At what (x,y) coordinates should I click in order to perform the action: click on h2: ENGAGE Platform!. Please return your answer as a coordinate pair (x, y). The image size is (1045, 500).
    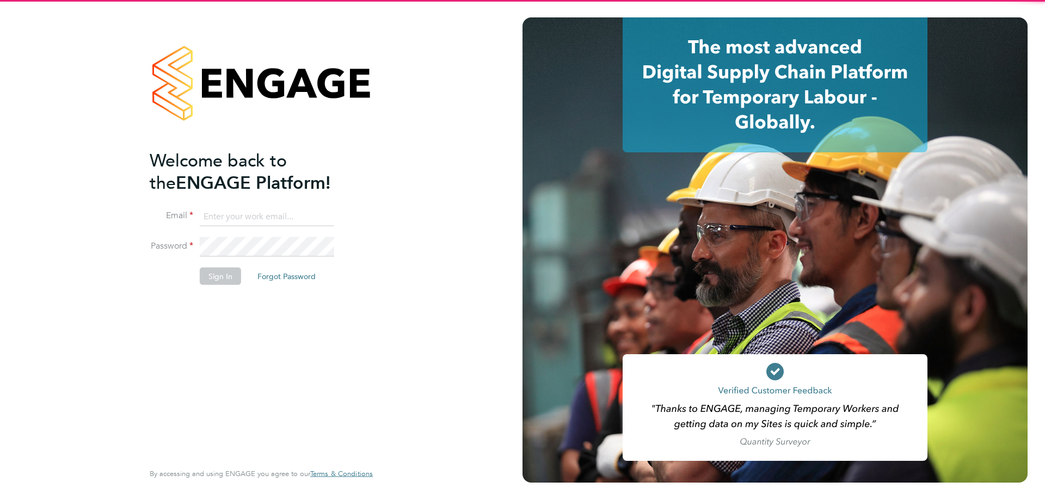
    Looking at the image, I should click on (256, 171).